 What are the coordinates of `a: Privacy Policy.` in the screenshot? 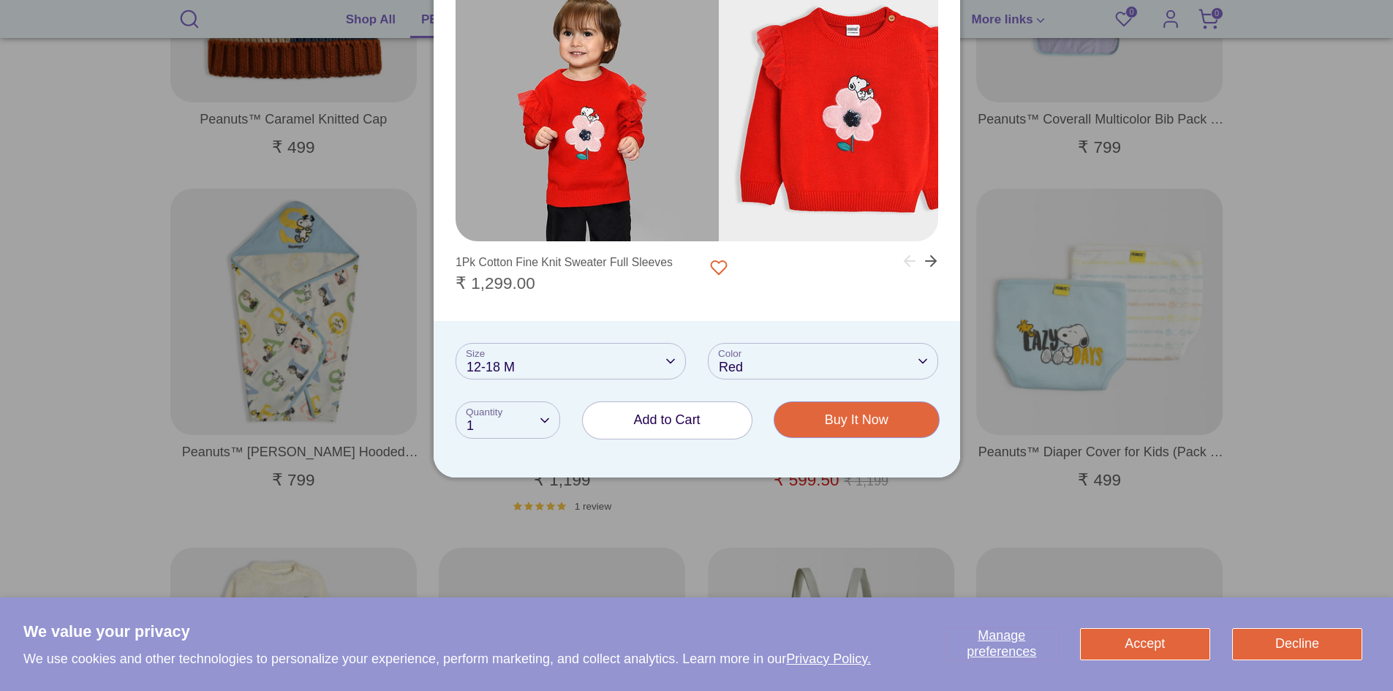 It's located at (829, 659).